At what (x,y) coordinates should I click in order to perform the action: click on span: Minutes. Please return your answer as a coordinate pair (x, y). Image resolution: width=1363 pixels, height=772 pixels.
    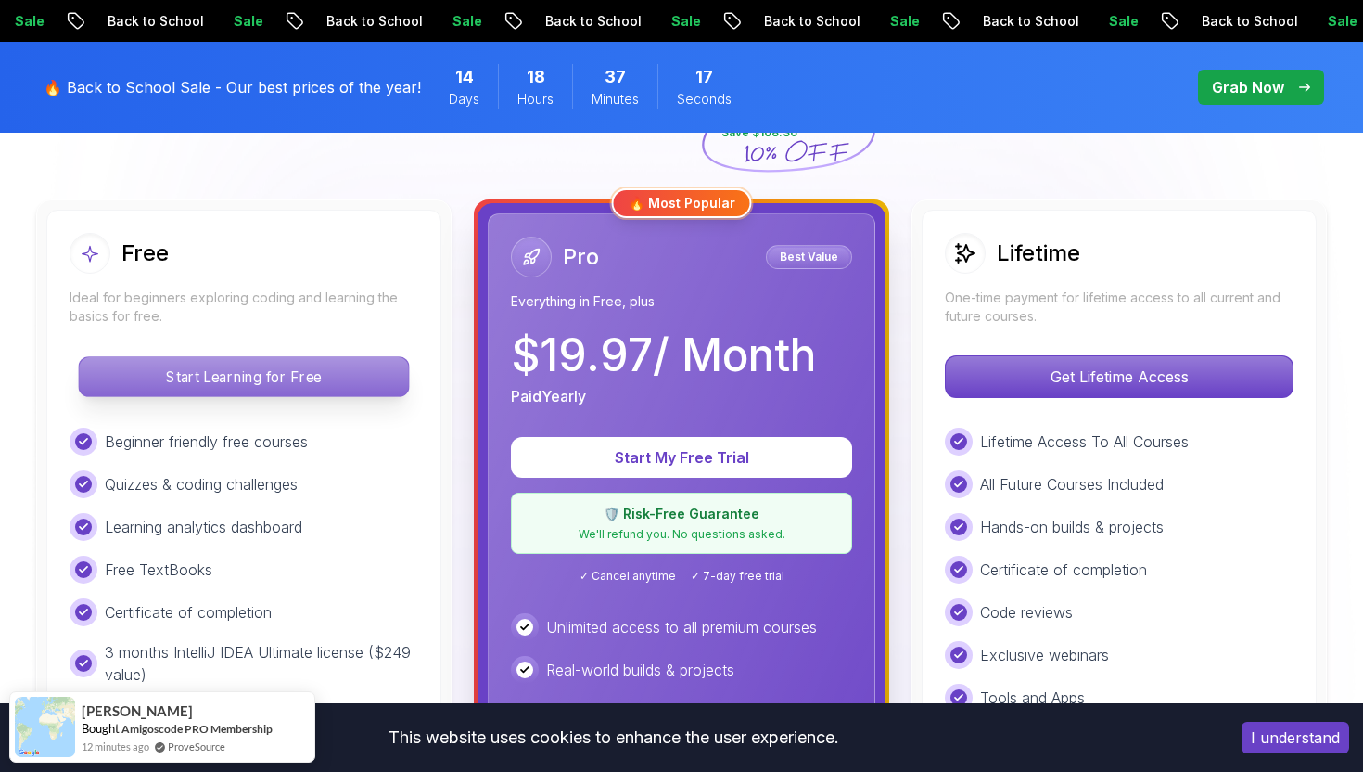
    Looking at the image, I should click on (615, 99).